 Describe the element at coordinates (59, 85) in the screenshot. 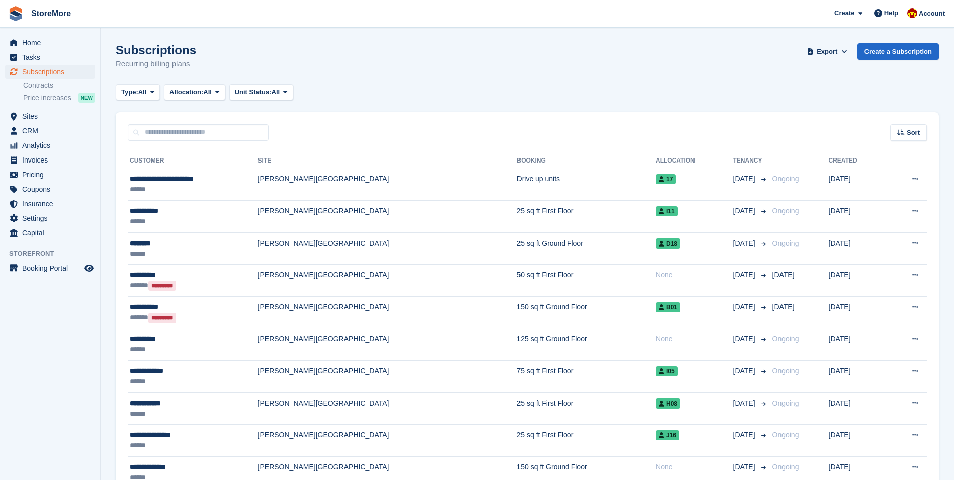

I see `a: Contracts` at that location.